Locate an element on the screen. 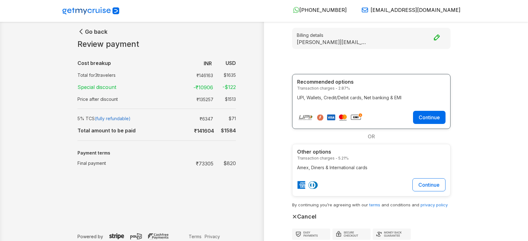  p: UPI, Wallets, Credit/Debit cards, Net banking & EMI is located at coordinates (371, 98).